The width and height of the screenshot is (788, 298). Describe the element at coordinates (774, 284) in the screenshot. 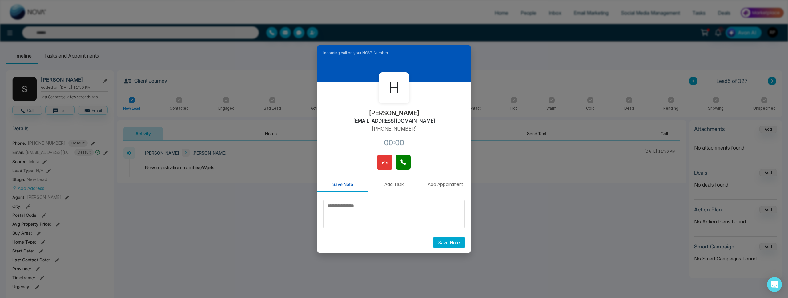

I see `div: Open Intercom Messenger` at that location.